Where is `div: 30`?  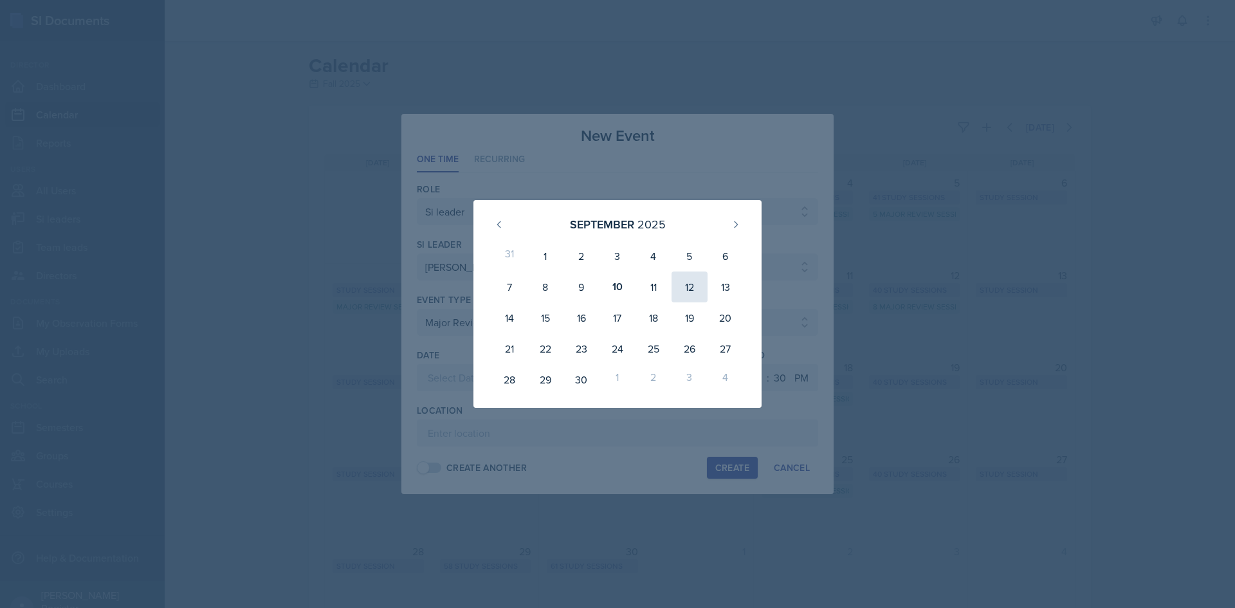 div: 30 is located at coordinates (581, 379).